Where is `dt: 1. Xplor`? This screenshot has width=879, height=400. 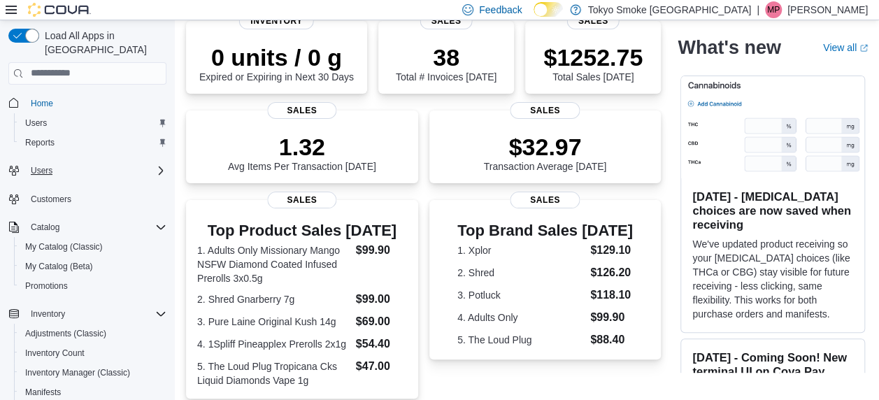
dt: 1. Xplor is located at coordinates (521, 250).